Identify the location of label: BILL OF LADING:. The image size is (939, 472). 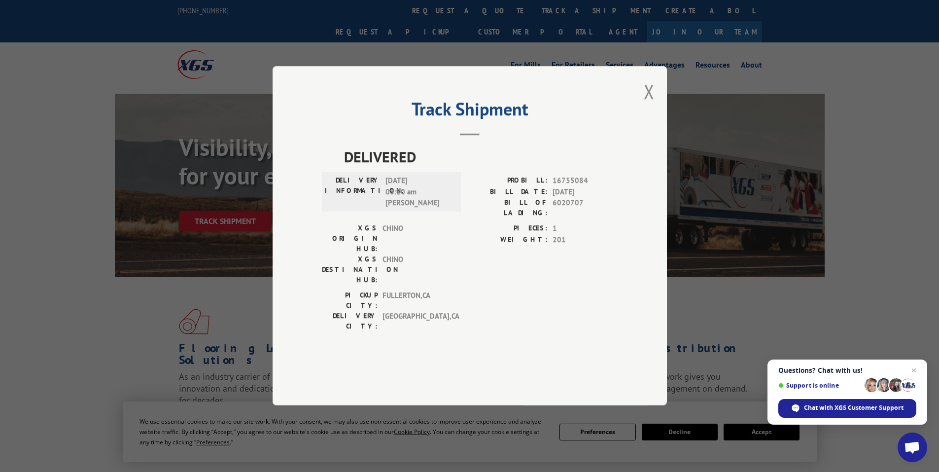
(509, 208).